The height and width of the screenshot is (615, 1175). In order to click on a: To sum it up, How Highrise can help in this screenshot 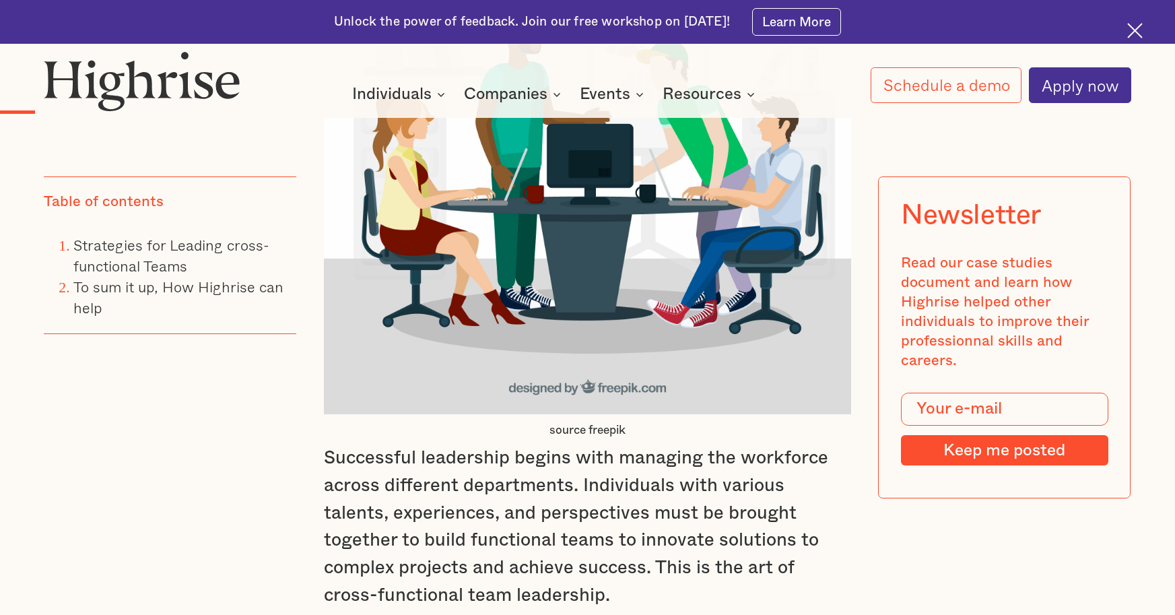, I will do `click(178, 297)`.